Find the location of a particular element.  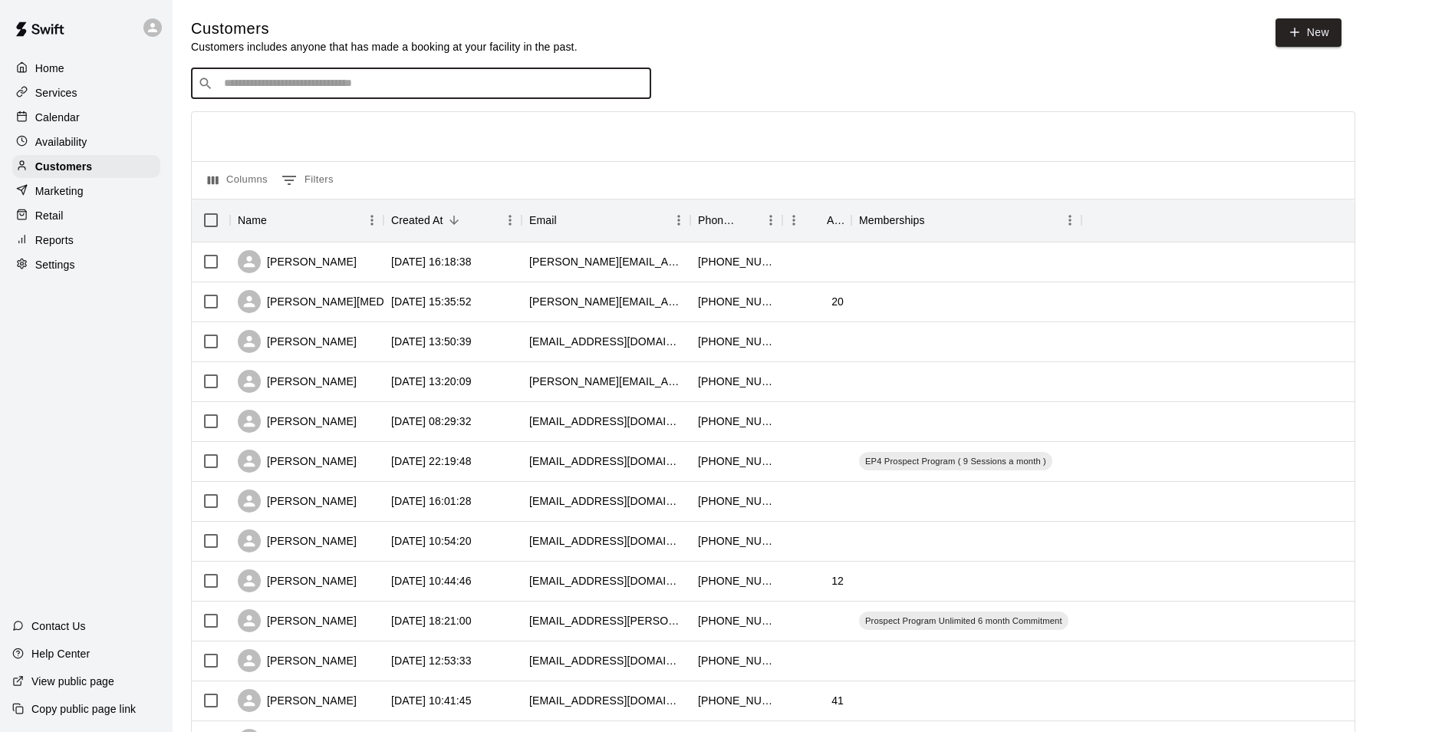

div: 41 is located at coordinates (838, 700).